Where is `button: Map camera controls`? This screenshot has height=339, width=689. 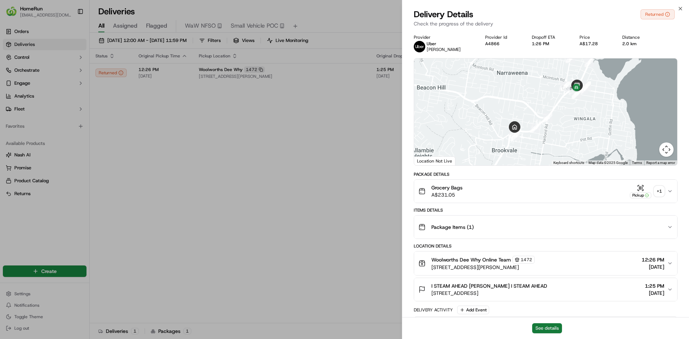 button: Map camera controls is located at coordinates (667, 150).